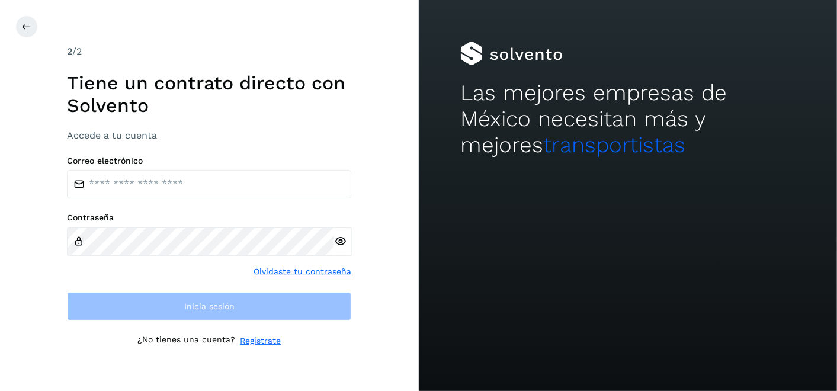 The image size is (837, 391). What do you see at coordinates (209, 306) in the screenshot?
I see `span: Inicia sesión` at bounding box center [209, 306].